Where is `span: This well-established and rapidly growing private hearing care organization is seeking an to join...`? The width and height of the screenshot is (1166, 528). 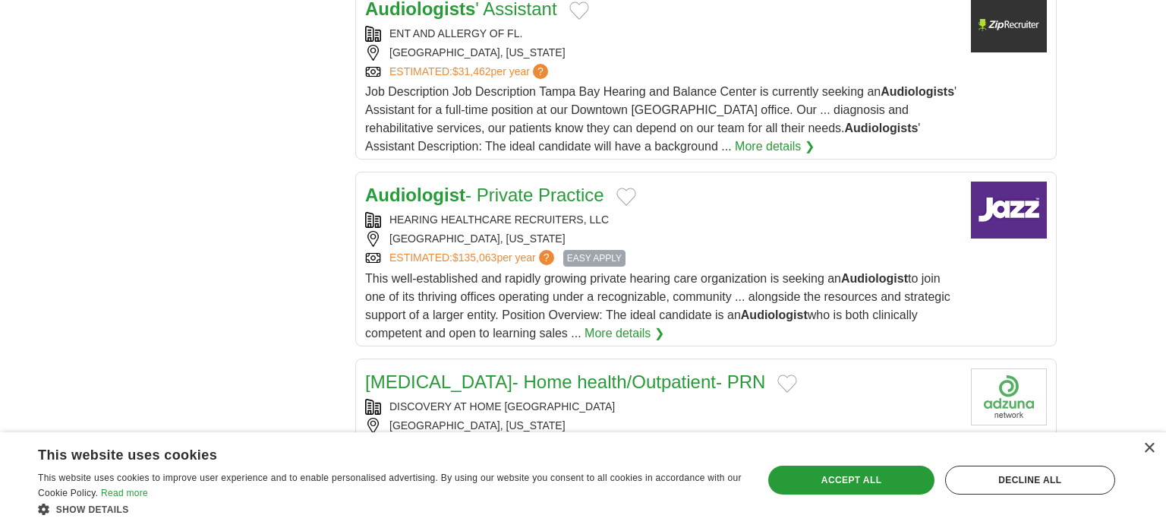 span: This well-established and rapidly growing private hearing care organization is seeking an to join... is located at coordinates (657, 305).